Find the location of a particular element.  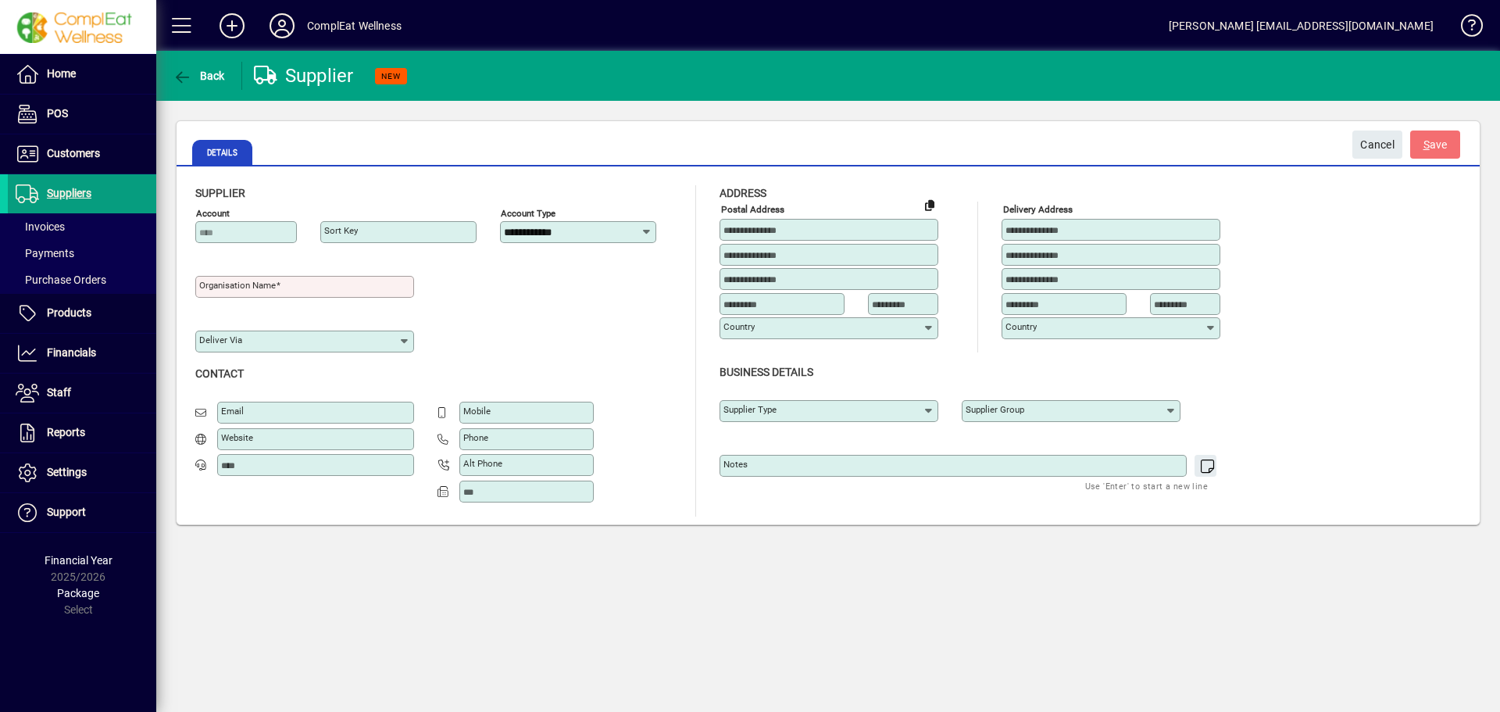

span: Contact is located at coordinates (220, 373).